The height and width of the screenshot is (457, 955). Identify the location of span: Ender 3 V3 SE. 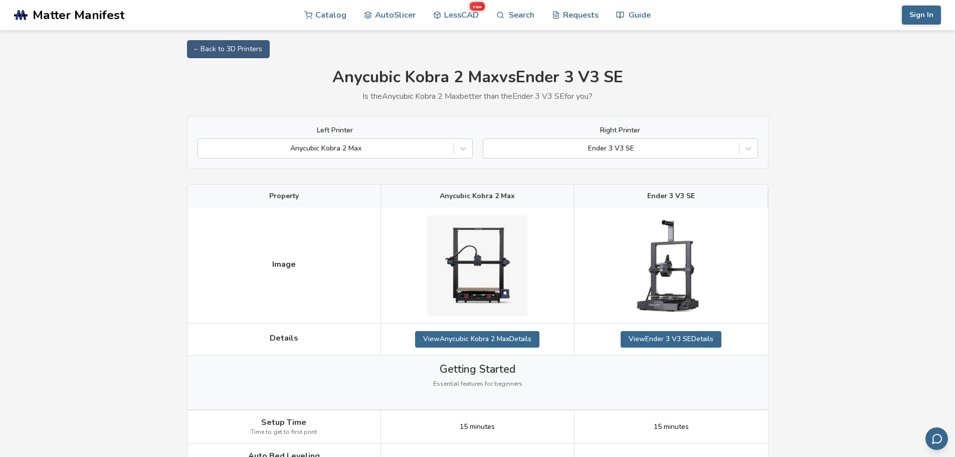
(671, 196).